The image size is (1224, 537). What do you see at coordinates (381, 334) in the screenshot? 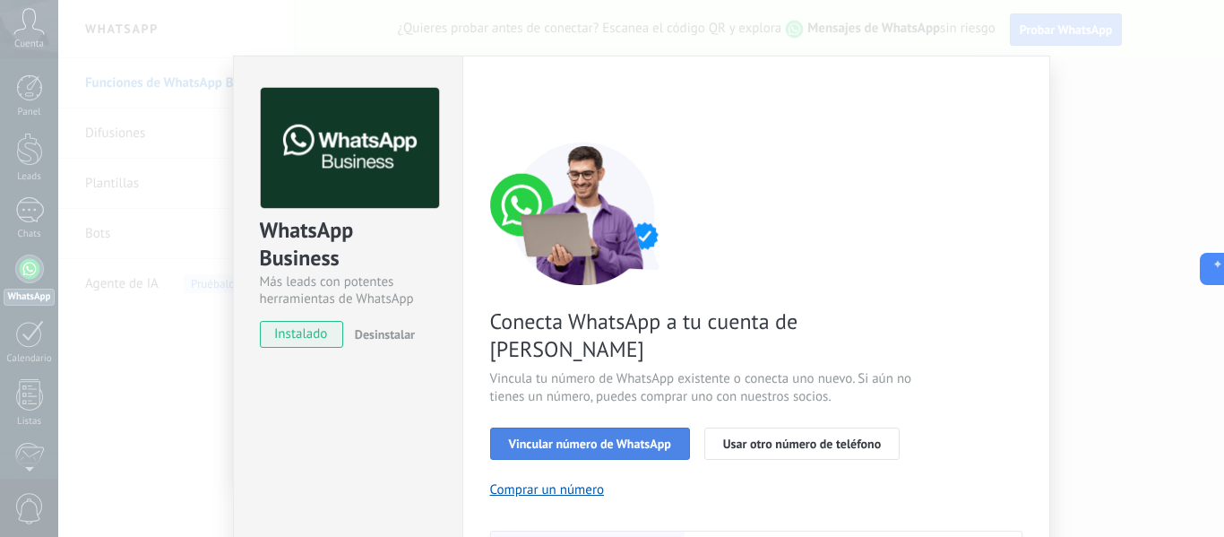
I see `button: Desinstalar` at bounding box center [381, 334].